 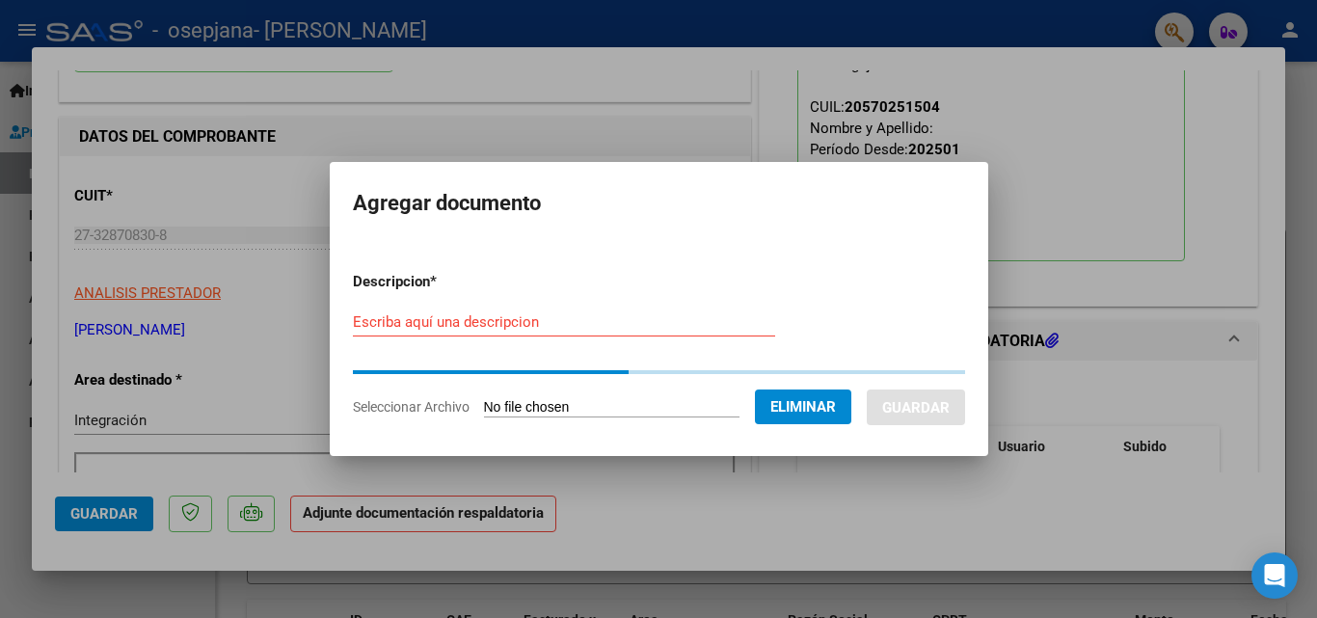 I want to click on span: Eliminar, so click(x=803, y=407).